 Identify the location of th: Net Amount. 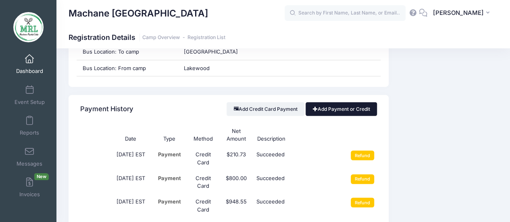
(236, 135).